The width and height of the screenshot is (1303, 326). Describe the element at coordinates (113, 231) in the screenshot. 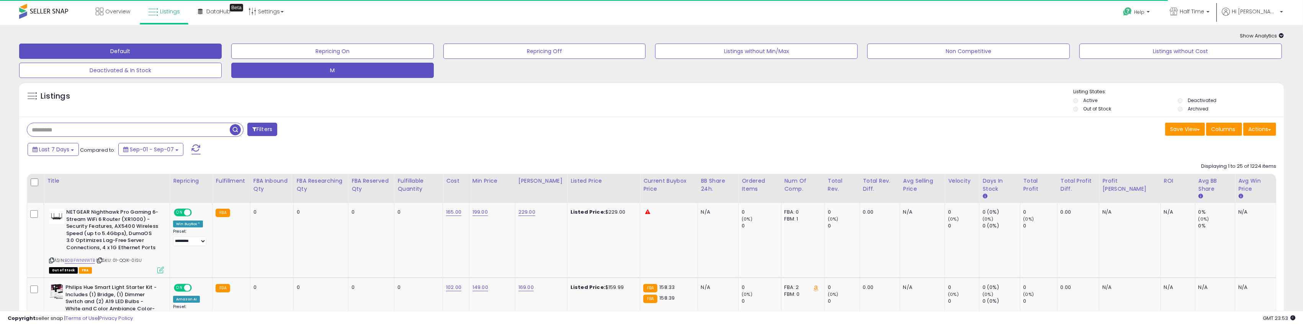

I see `b: NETGEAR Nighthawk Pro Gaming 6-Stream WiFi 6 Router (XR1000) - Security Features, AX5400 Wireless...` at that location.